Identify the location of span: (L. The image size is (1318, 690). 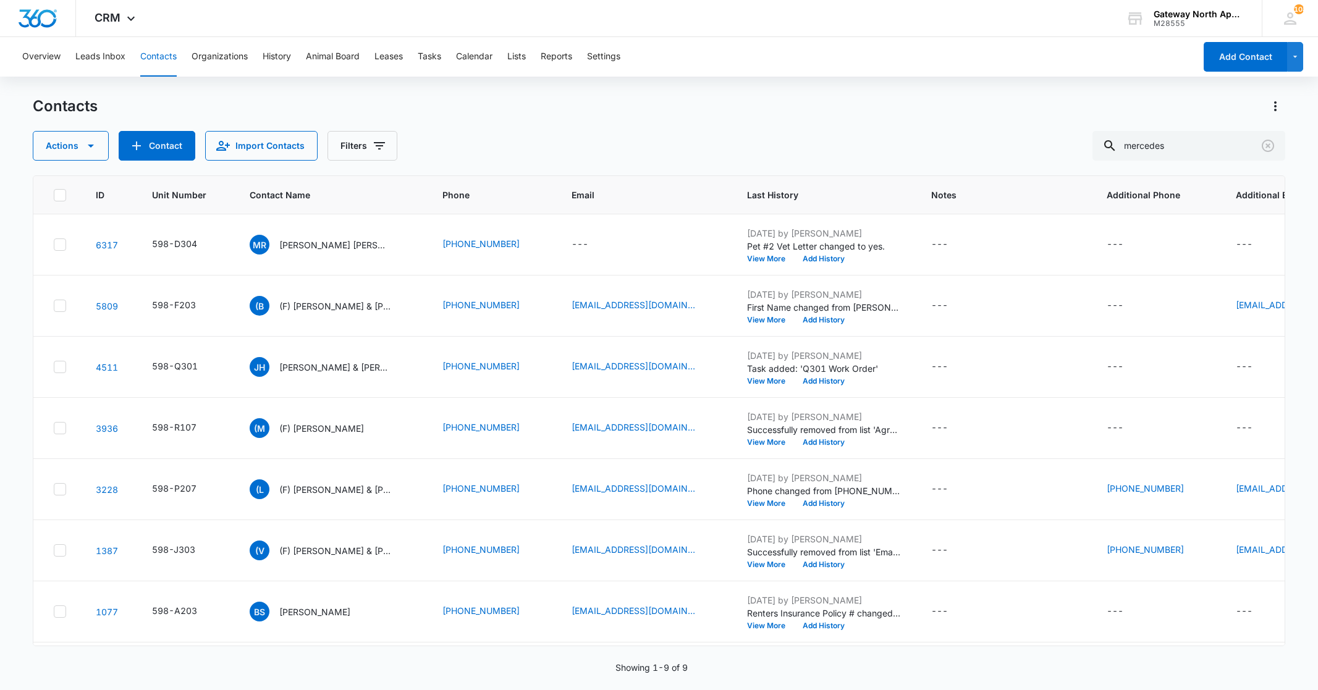
(259, 489).